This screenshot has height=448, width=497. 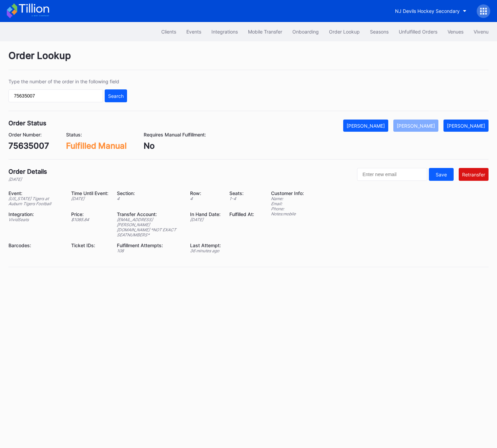 I want to click on div: Time Until Event:, so click(x=90, y=193).